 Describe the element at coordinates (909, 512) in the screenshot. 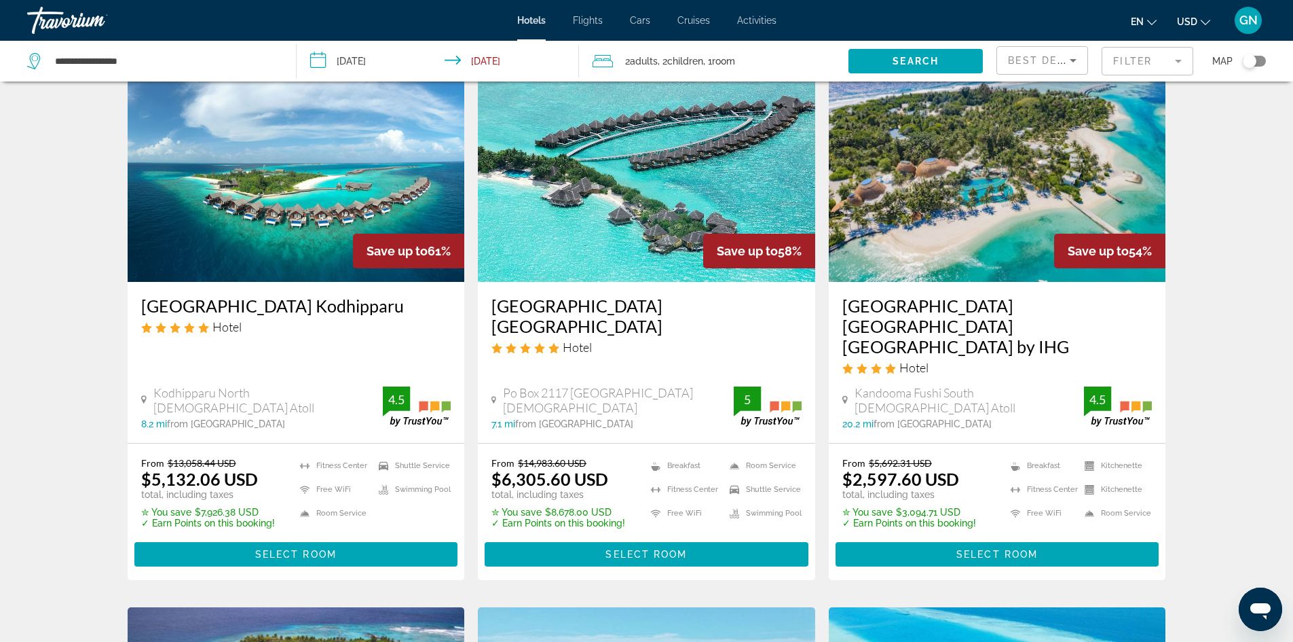

I see `p: $3,094.71 USD` at that location.